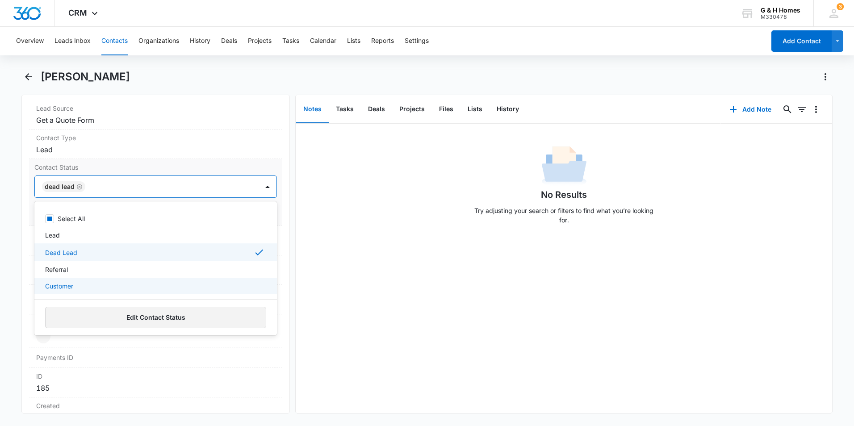 This screenshot has width=854, height=426. I want to click on button: Calendar, so click(323, 41).